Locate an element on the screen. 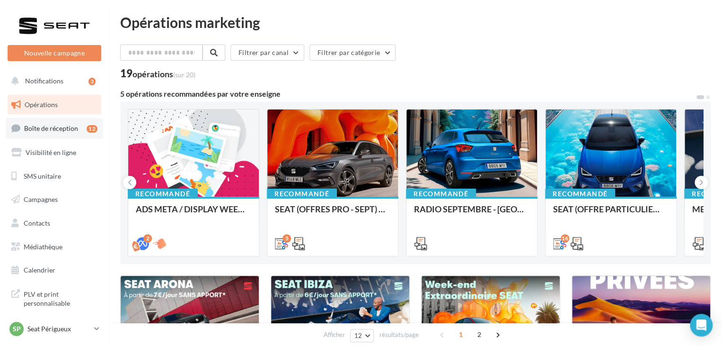  div: 12 is located at coordinates (92, 129).